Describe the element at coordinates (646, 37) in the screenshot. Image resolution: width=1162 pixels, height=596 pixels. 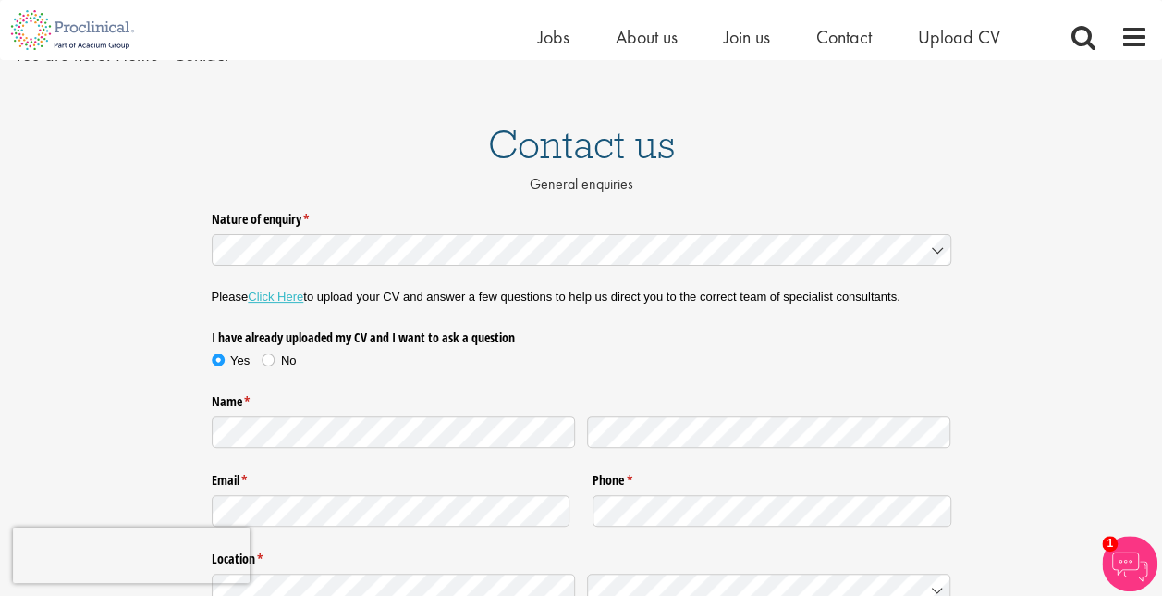
I see `a: About us` at that location.